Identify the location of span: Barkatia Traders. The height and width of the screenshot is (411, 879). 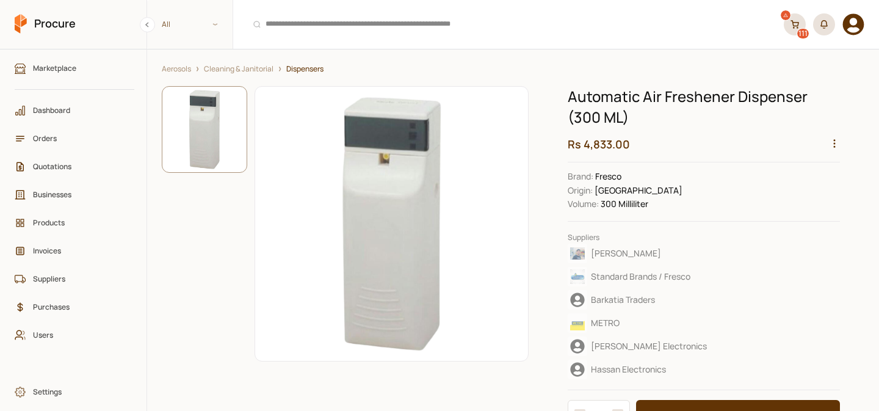
(623, 300).